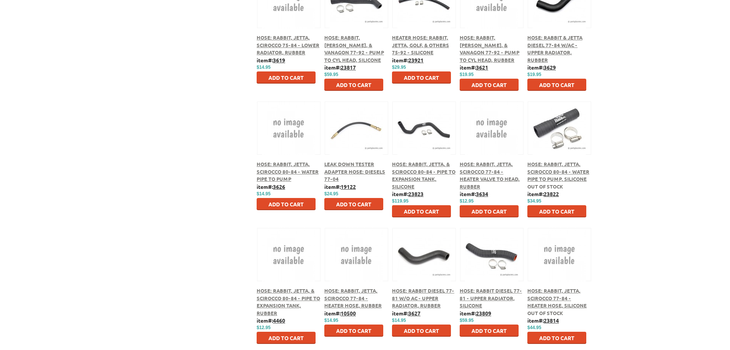 The height and width of the screenshot is (350, 730). I want to click on u: 3621, so click(482, 67).